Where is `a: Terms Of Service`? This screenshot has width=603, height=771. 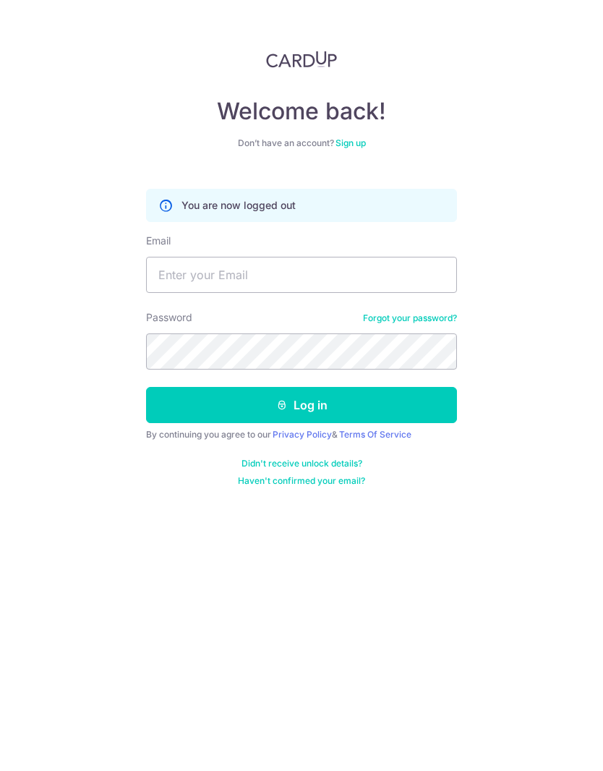
a: Terms Of Service is located at coordinates (375, 434).